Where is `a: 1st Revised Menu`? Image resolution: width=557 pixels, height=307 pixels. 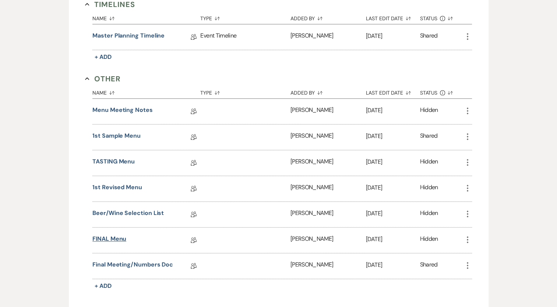 a: 1st Revised Menu is located at coordinates (117, 189).